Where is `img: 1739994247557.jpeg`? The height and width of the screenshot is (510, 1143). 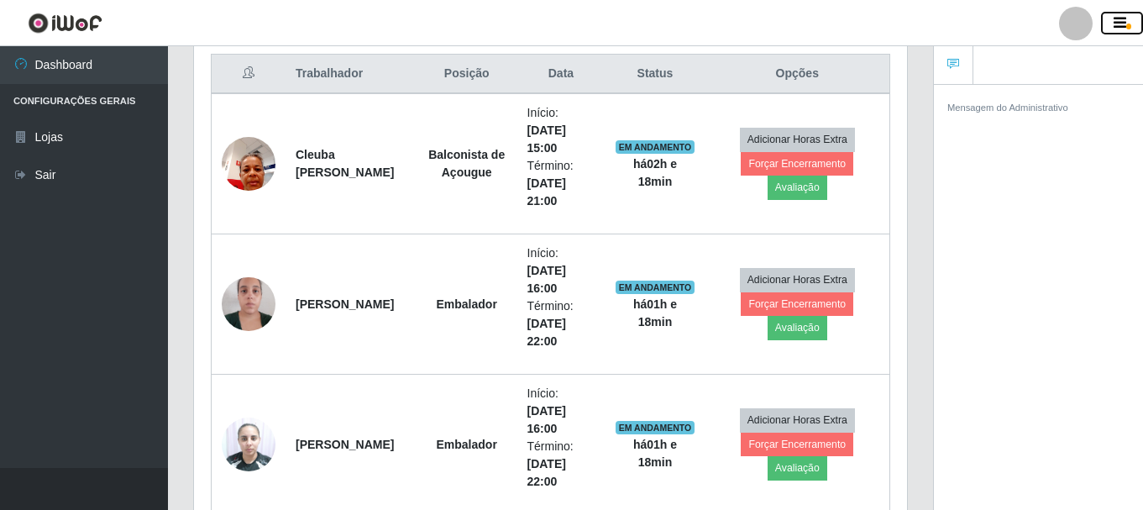 img: 1739994247557.jpeg is located at coordinates (249, 444).